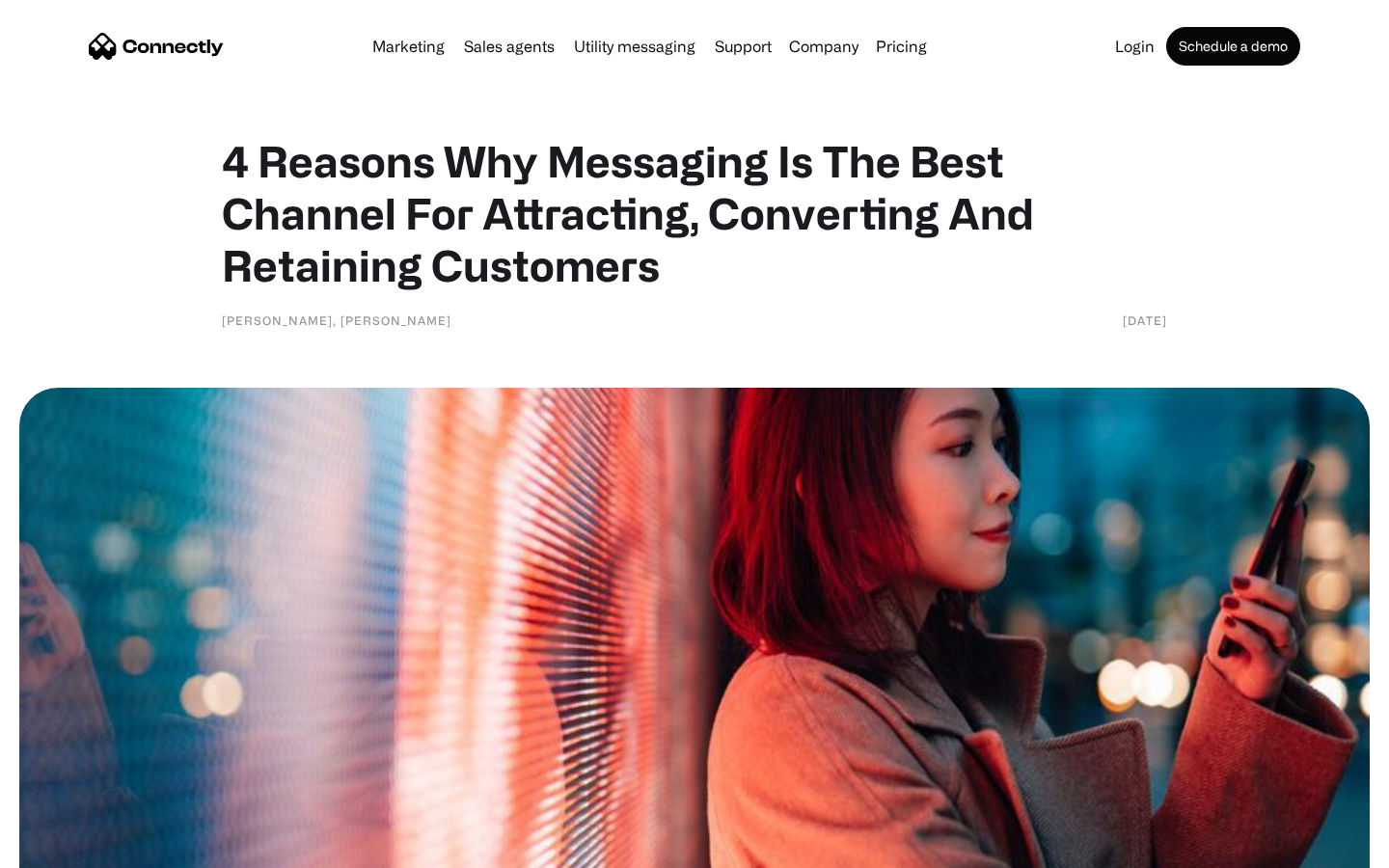 The image size is (1389, 868). What do you see at coordinates (1233, 46) in the screenshot?
I see `a: Schedule a demo` at bounding box center [1233, 46].